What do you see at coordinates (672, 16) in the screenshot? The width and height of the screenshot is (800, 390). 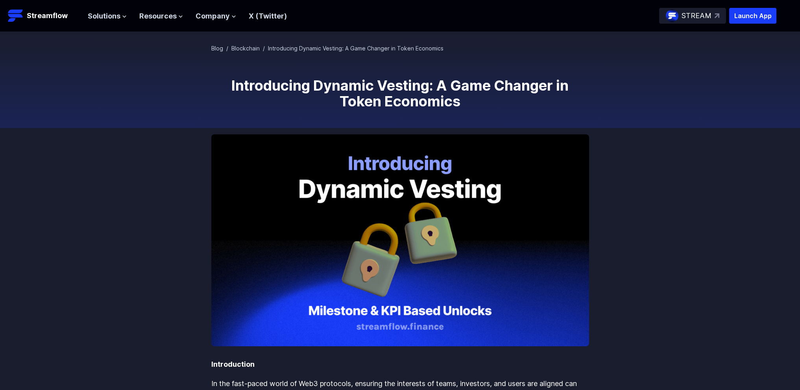 I see `img: streamflow-logo-circle.png` at bounding box center [672, 16].